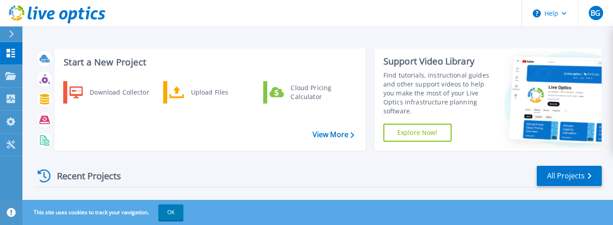  I want to click on div: Support Video Library, so click(440, 61).